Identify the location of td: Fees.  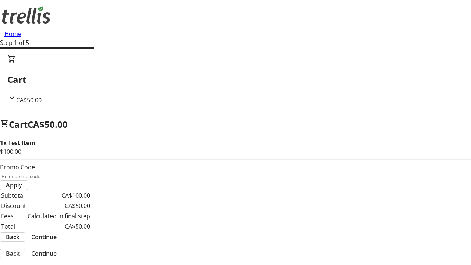
(14, 216).